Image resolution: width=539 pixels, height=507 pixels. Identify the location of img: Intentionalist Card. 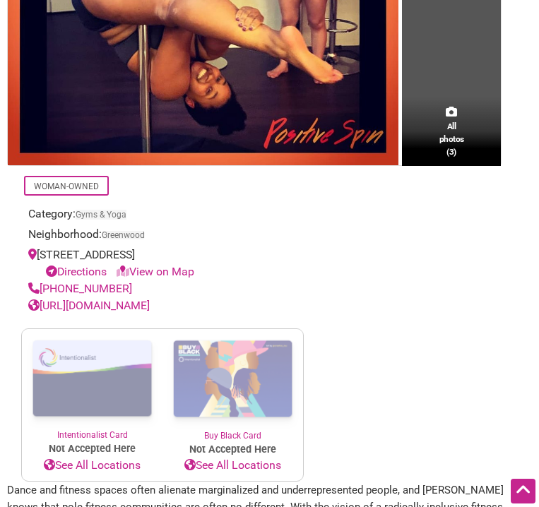
(92, 379).